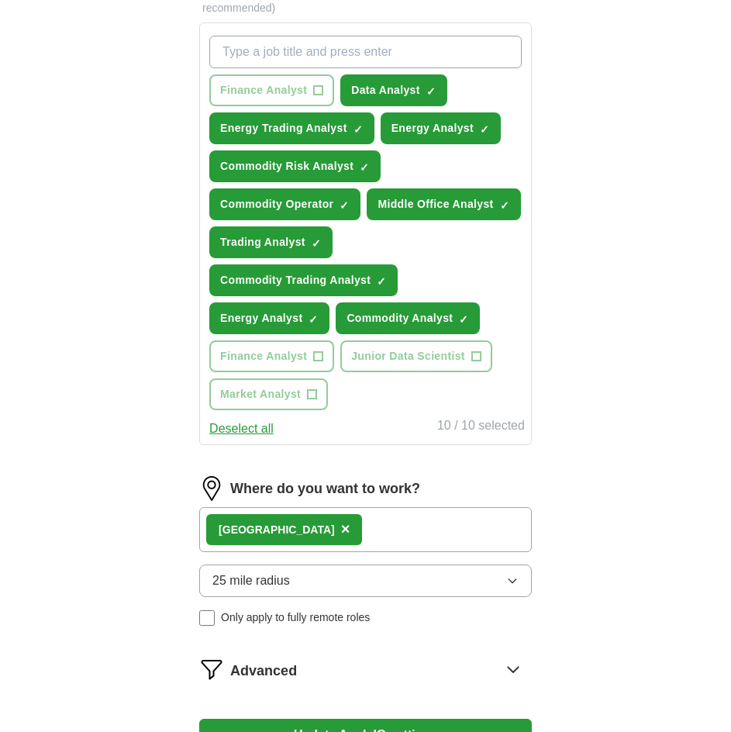 This screenshot has height=732, width=731. I want to click on span: Middle Office Analyst, so click(435, 204).